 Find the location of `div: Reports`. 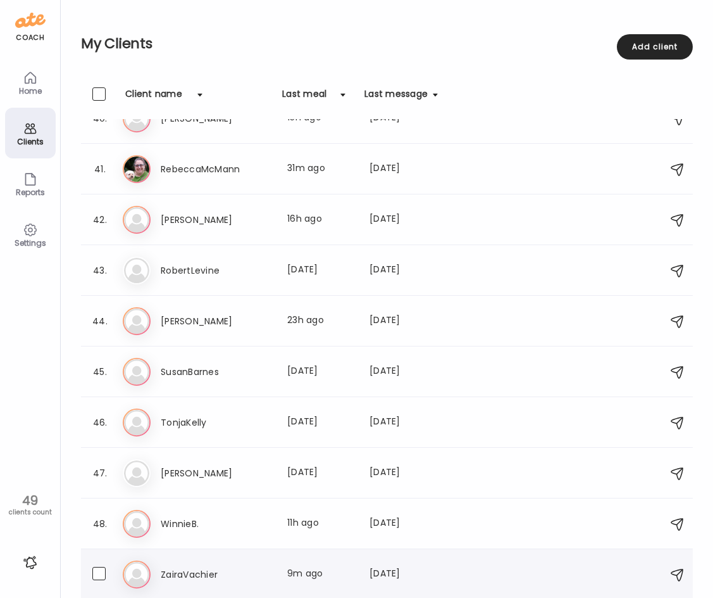

div: Reports is located at coordinates (30, 192).